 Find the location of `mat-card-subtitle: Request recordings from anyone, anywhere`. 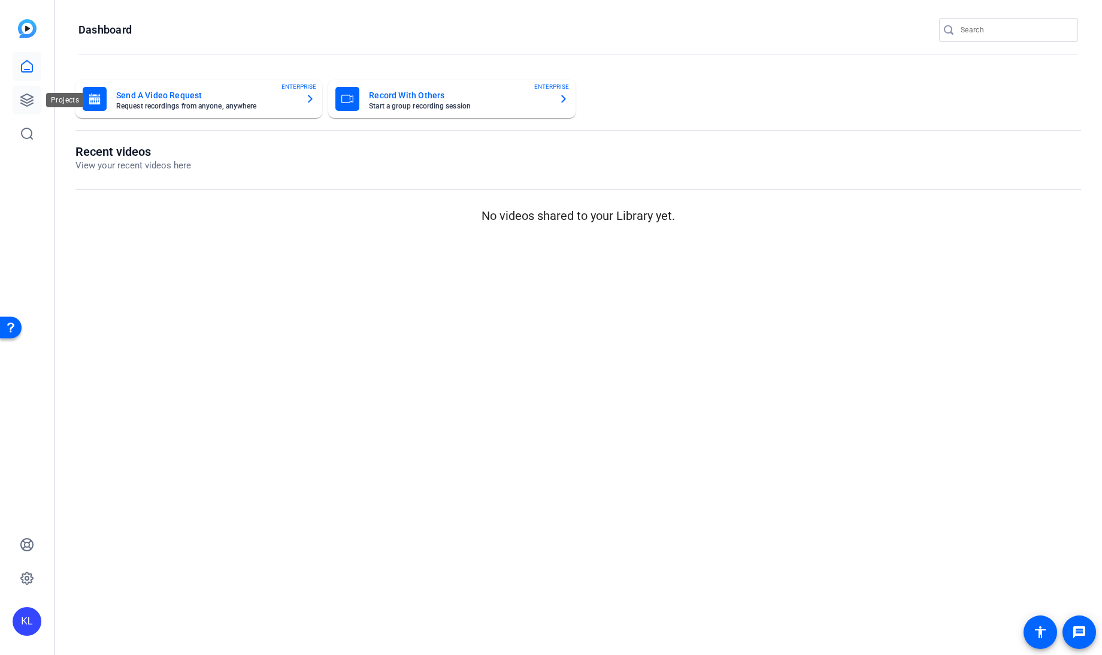

mat-card-subtitle: Request recordings from anyone, anywhere is located at coordinates (206, 106).